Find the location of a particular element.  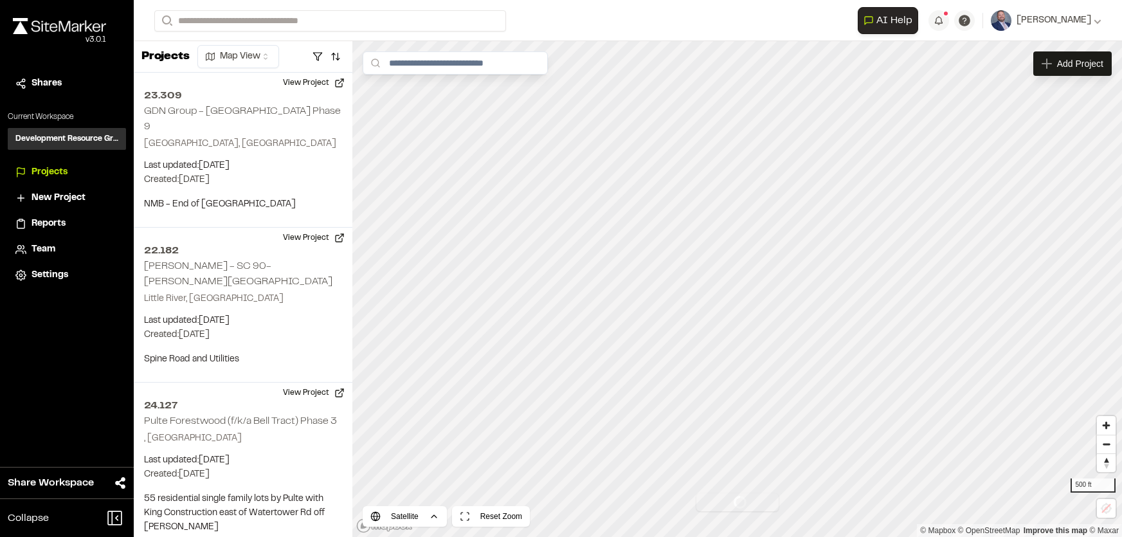

a: Reports is located at coordinates (67, 224).